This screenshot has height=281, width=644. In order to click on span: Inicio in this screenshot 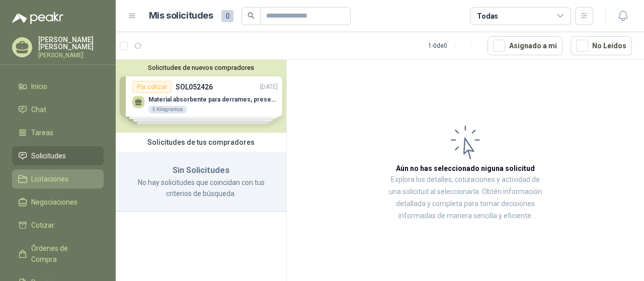, I will do `click(39, 86)`.